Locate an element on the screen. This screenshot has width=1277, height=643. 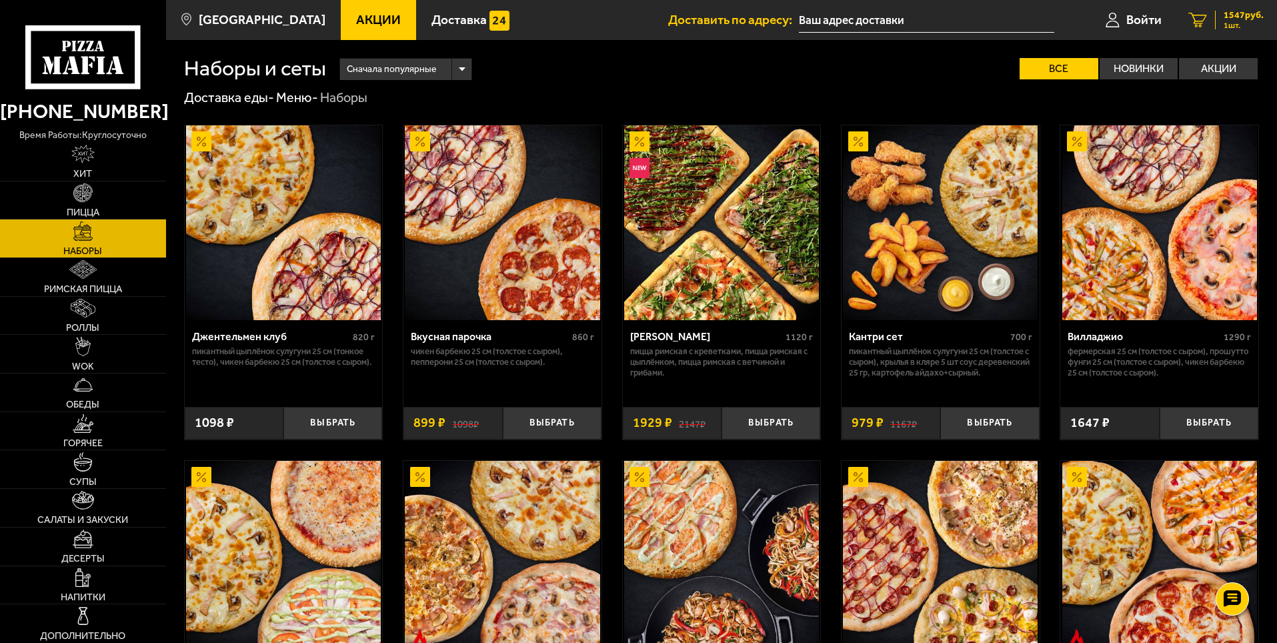
span: 1290 г is located at coordinates (1237, 337).